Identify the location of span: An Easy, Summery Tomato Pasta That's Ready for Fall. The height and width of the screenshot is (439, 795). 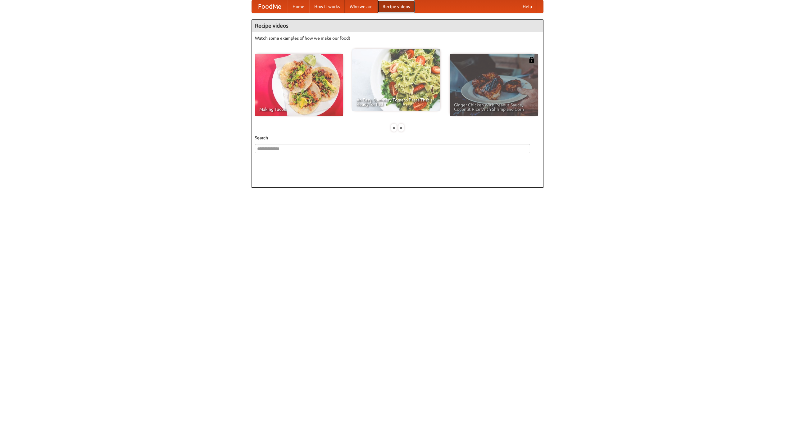
(396, 102).